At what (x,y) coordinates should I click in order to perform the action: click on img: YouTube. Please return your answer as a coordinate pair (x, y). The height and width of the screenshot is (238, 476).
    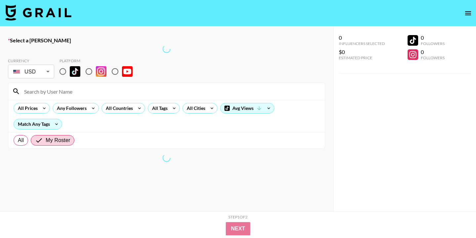
    Looking at the image, I should click on (127, 71).